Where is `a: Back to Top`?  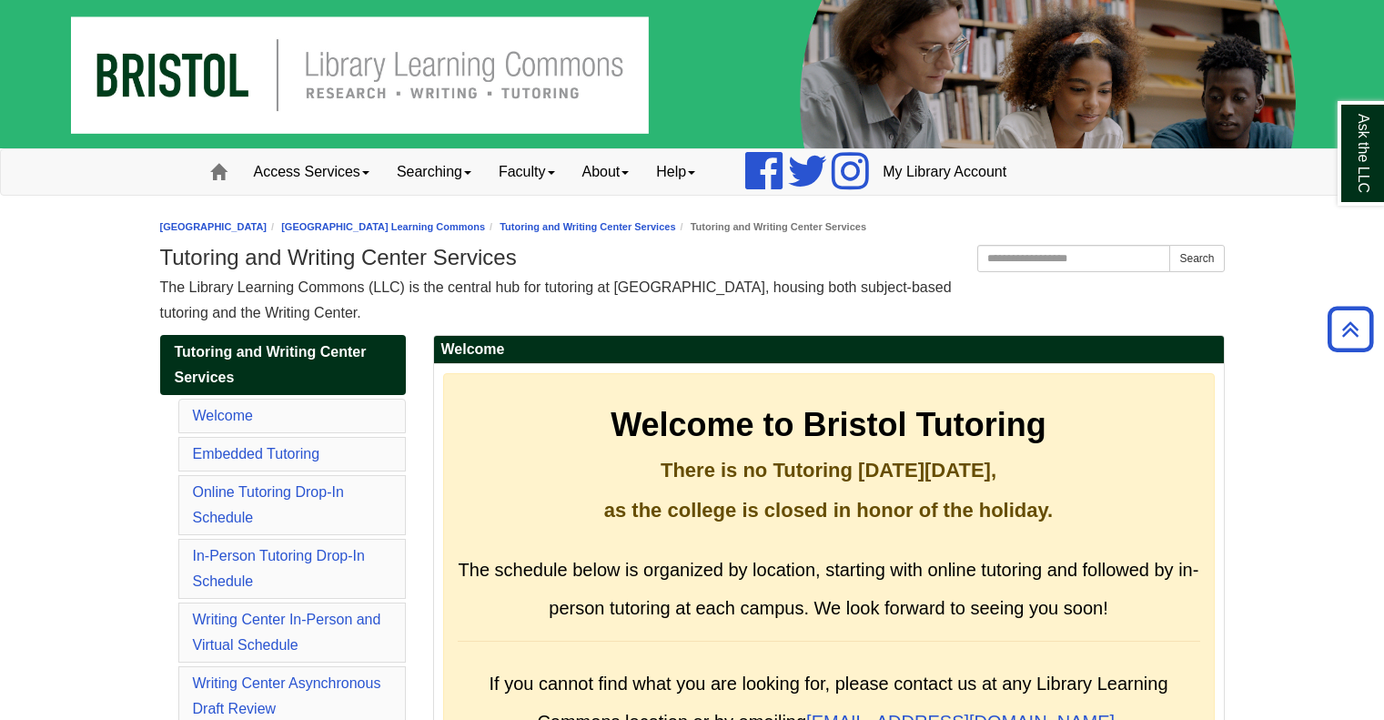 a: Back to Top is located at coordinates (1350, 328).